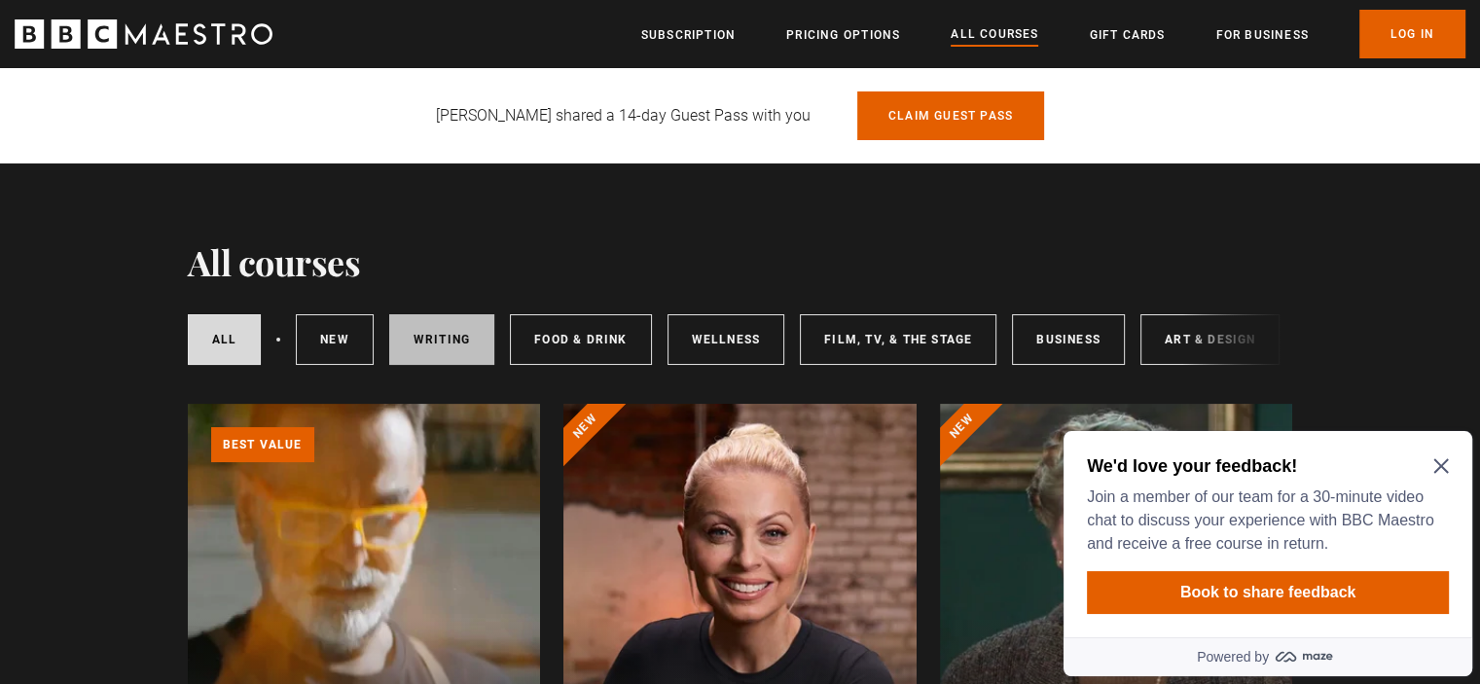 Image resolution: width=1480 pixels, height=684 pixels. Describe the element at coordinates (1126, 35) in the screenshot. I see `a: Gift Cards` at that location.